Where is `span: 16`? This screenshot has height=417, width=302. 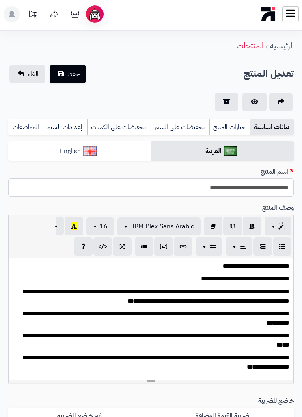 span: 16 is located at coordinates (104, 226).